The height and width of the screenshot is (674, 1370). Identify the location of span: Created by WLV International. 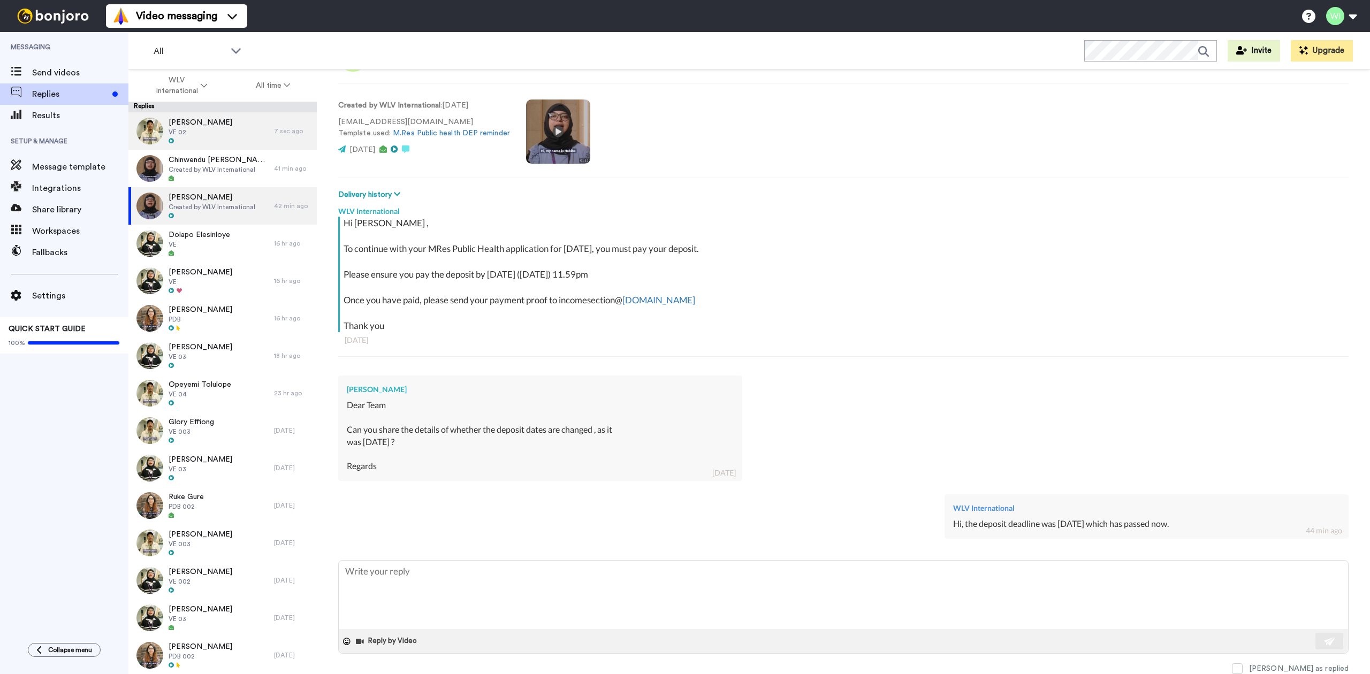
(218, 170).